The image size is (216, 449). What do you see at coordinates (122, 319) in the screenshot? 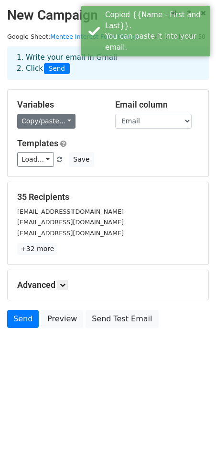
I see `a: Send Test Email` at bounding box center [122, 319].